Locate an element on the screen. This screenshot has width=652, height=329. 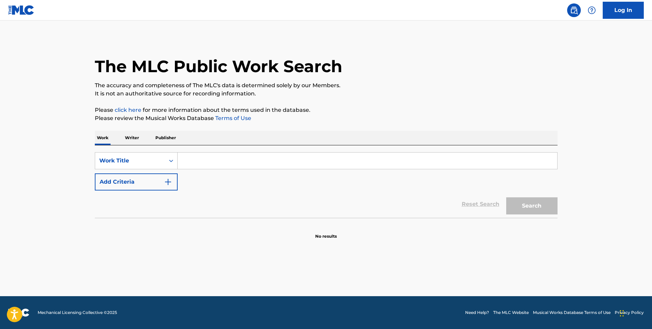
div: Chat Widget is located at coordinates (635, 313).